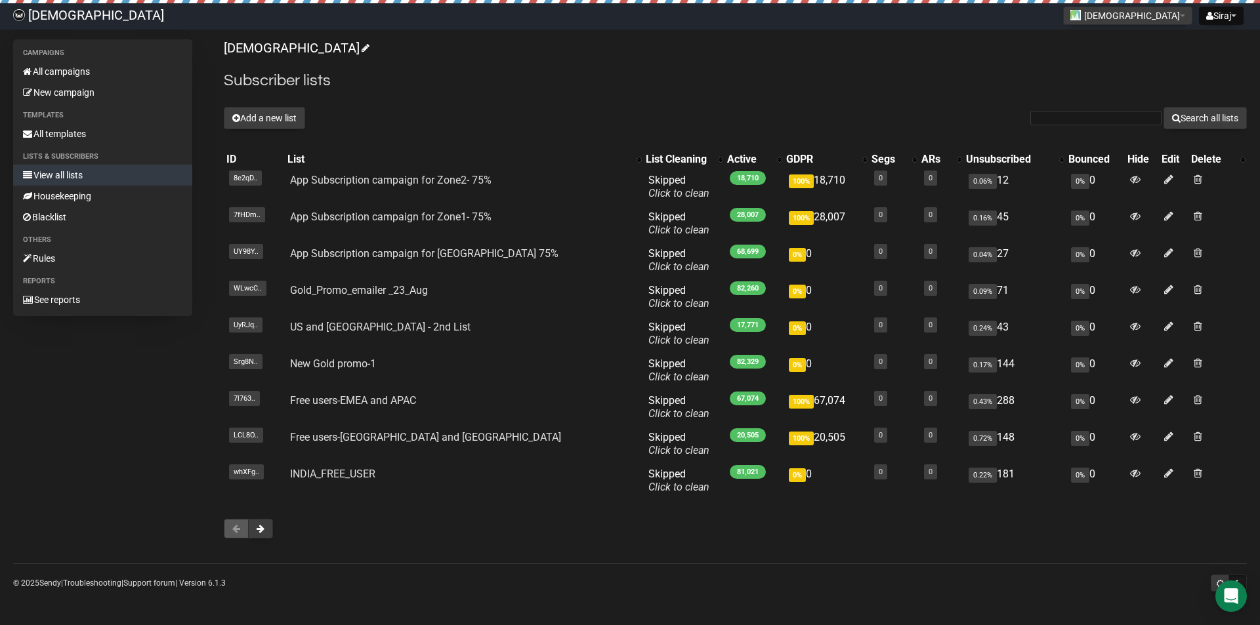 Image resolution: width=1260 pixels, height=625 pixels. What do you see at coordinates (102, 53) in the screenshot?
I see `li: Campaigns` at bounding box center [102, 53].